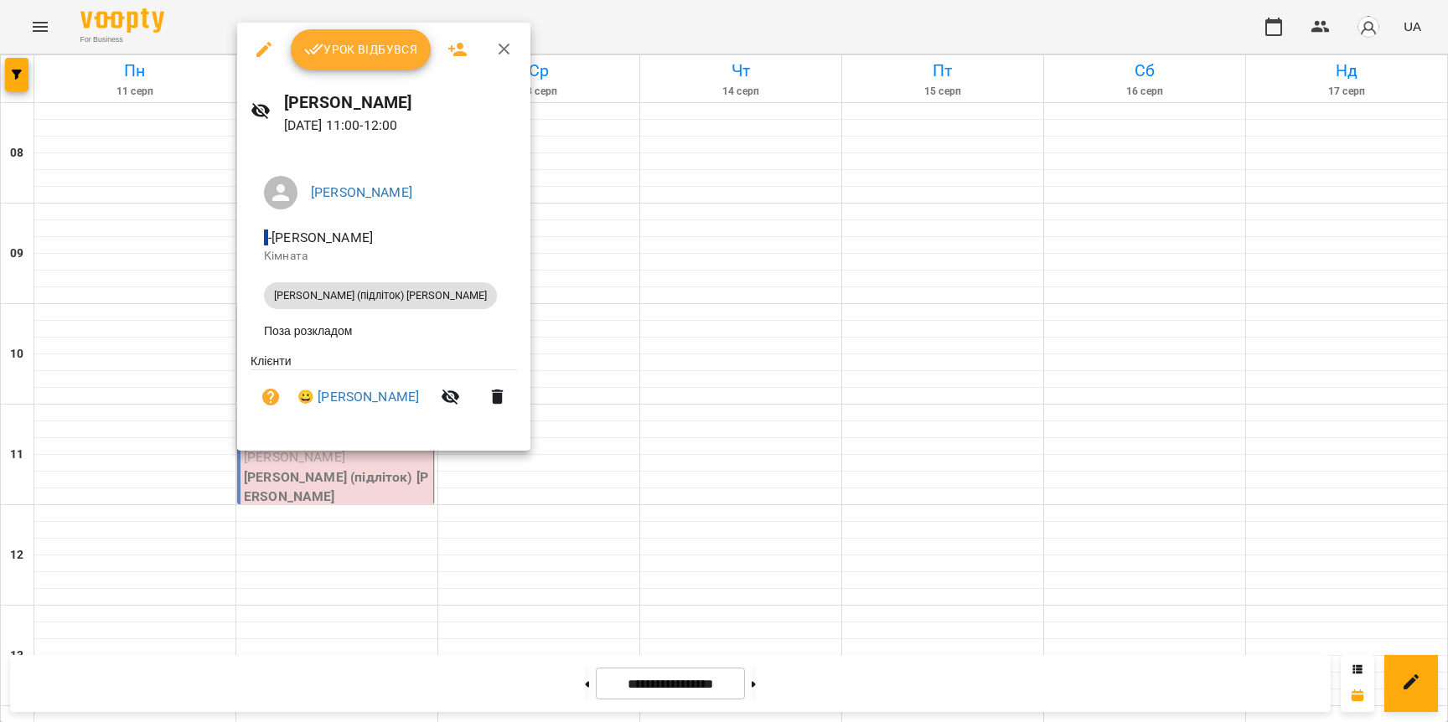  What do you see at coordinates (361, 49) in the screenshot?
I see `button: Урок відбувся` at bounding box center [361, 49].